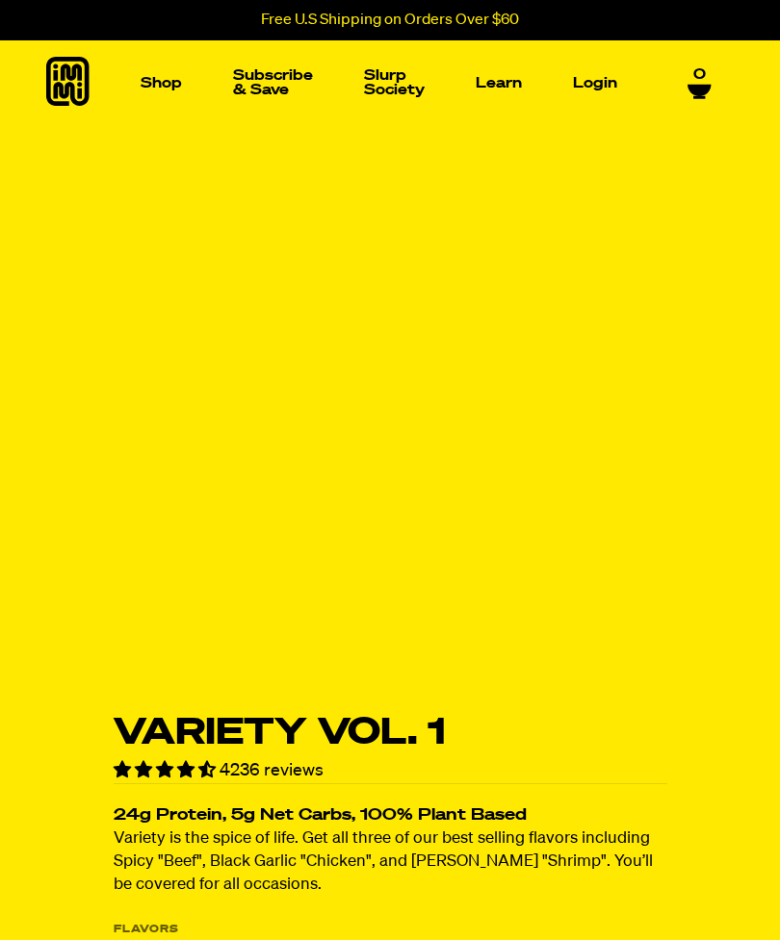 This screenshot has height=940, width=780. I want to click on span: 4236 reviews, so click(271, 771).